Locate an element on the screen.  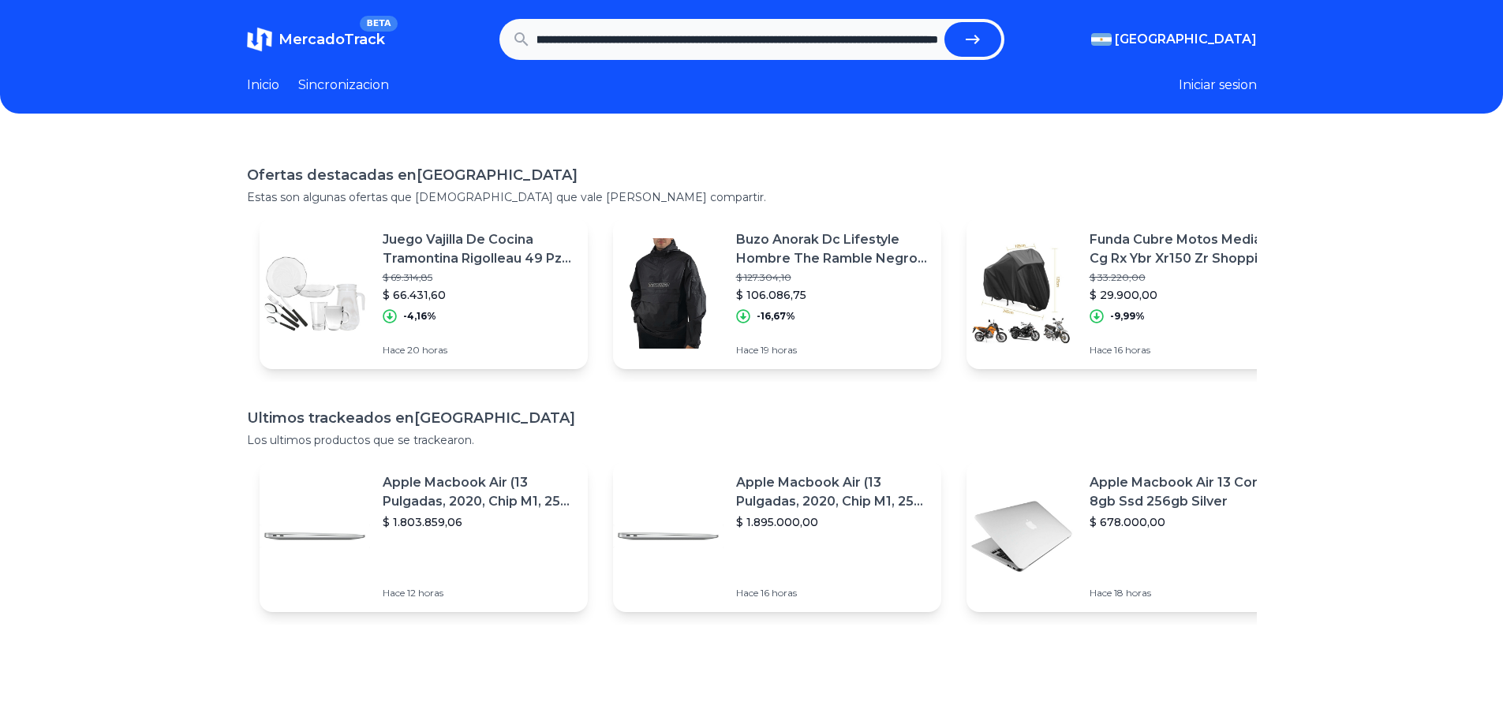
img: MercadoTrack is located at coordinates (260, 39).